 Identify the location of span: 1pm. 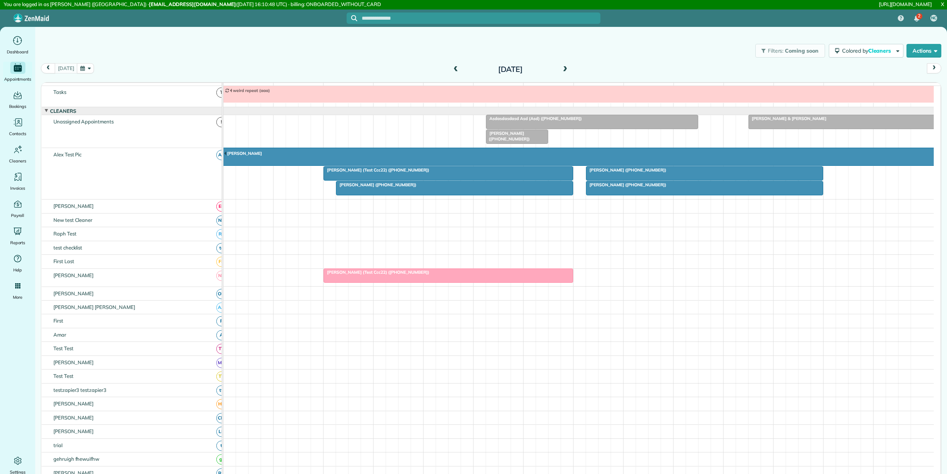
(580, 88).